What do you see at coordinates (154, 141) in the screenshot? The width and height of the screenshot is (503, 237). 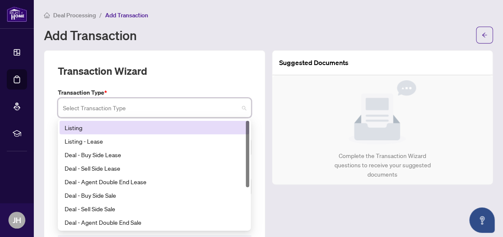 I see `div: Listing - Lease` at bounding box center [154, 141].